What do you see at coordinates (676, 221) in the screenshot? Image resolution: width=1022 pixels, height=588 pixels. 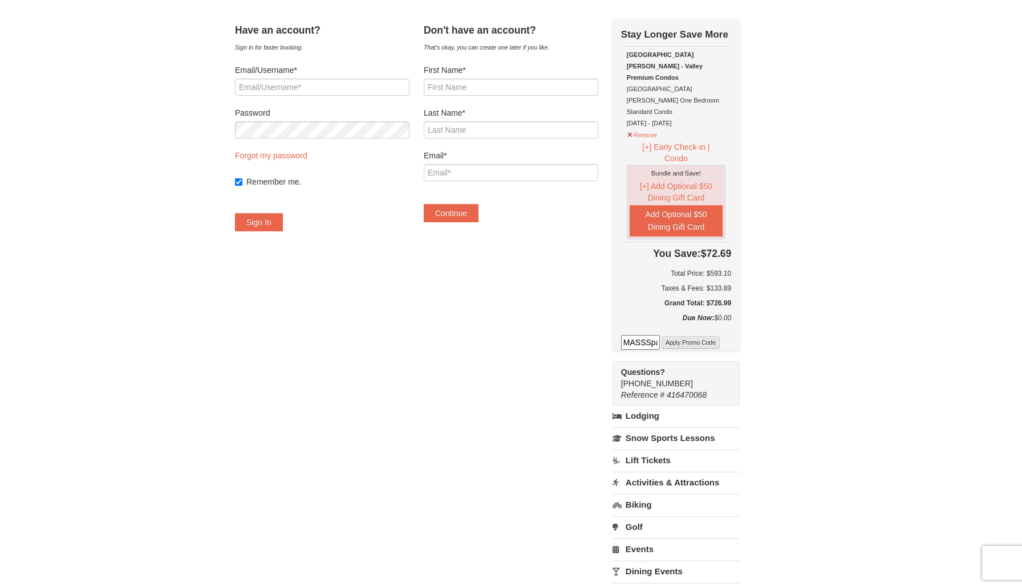 I see `button: Add Optional $50 Dining Gift Card` at bounding box center [676, 221].